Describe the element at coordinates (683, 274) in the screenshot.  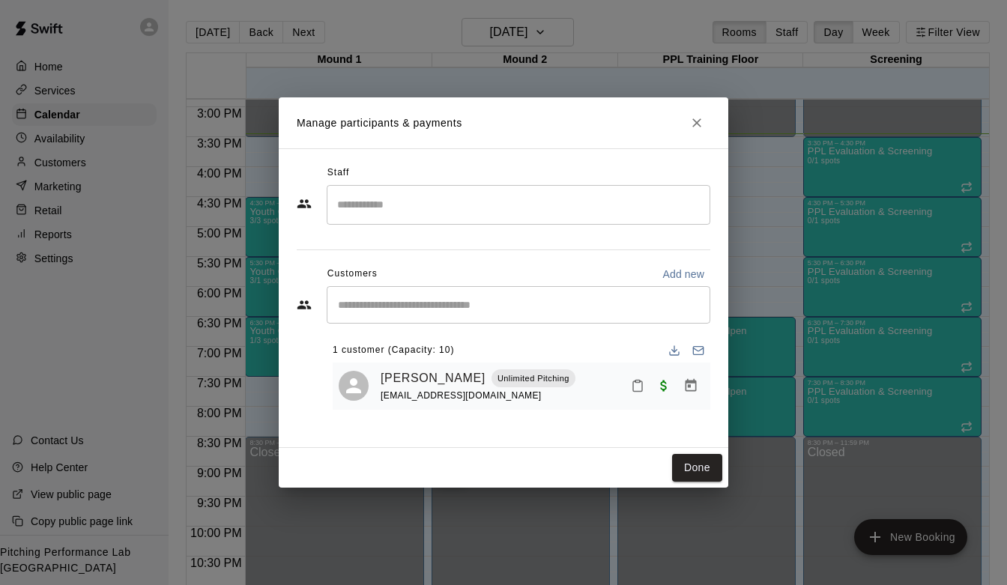
I see `button: Add new` at that location.